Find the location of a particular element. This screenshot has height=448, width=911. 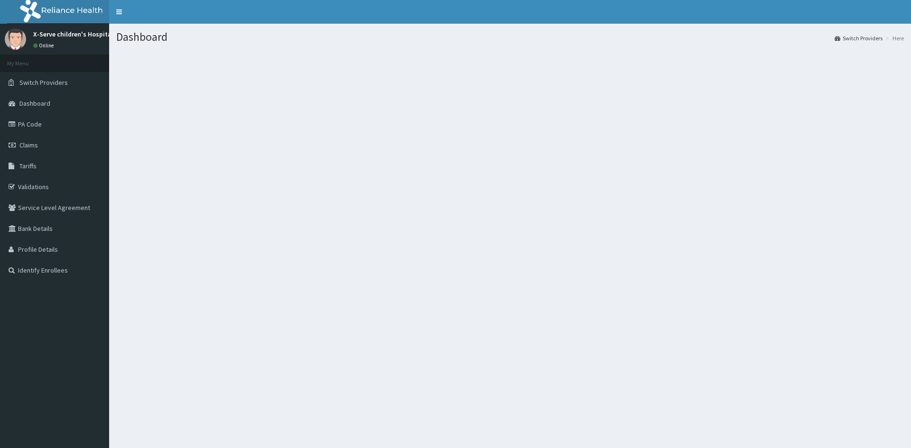

span: Tariffs is located at coordinates (28, 166).